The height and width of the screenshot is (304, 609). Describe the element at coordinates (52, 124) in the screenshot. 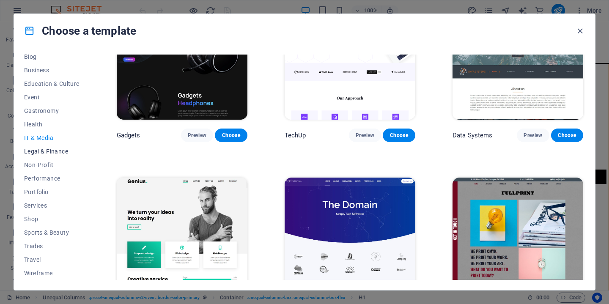

I see `button: Health` at that location.